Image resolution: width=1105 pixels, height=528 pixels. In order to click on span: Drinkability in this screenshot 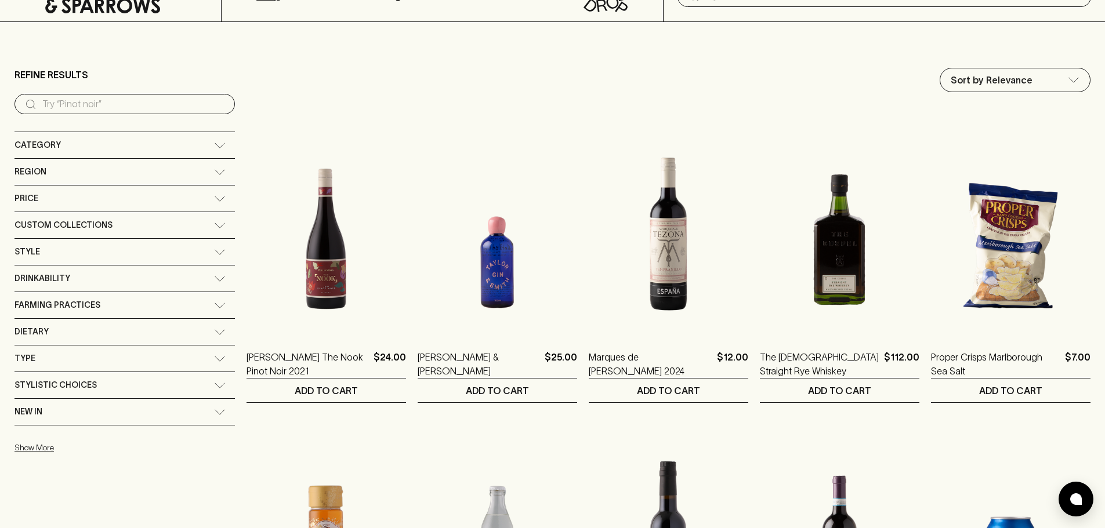, I will do `click(42, 278)`.